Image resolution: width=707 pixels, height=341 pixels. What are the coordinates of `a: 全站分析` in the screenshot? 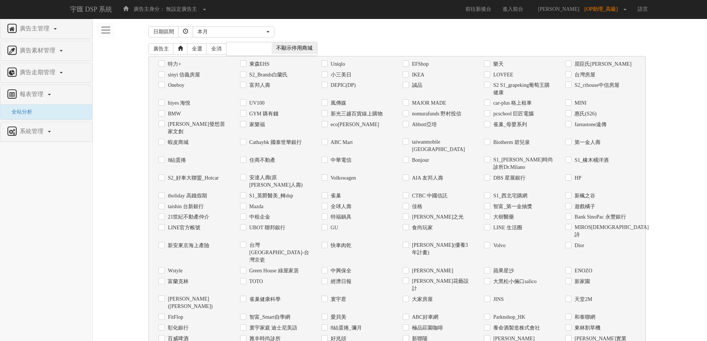 It's located at (19, 112).